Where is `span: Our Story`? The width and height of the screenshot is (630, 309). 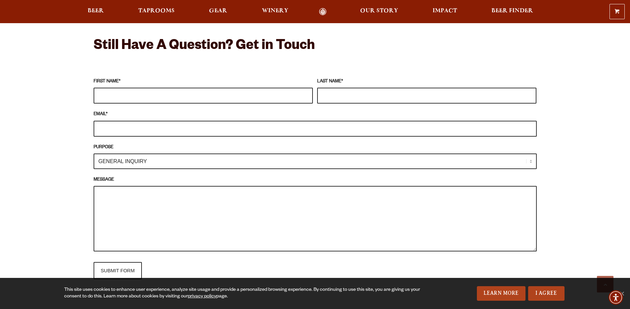 span: Our Story is located at coordinates (379, 11).